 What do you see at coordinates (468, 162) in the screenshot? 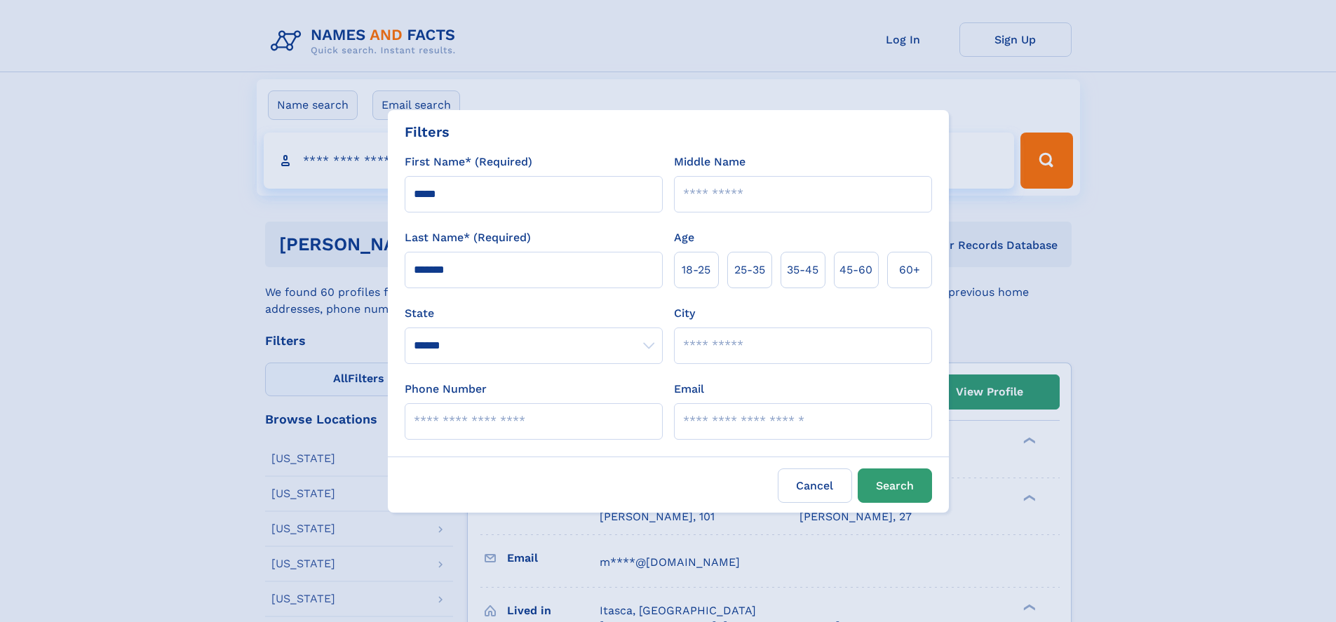
I see `label: First Name* (Required)` at bounding box center [468, 162].